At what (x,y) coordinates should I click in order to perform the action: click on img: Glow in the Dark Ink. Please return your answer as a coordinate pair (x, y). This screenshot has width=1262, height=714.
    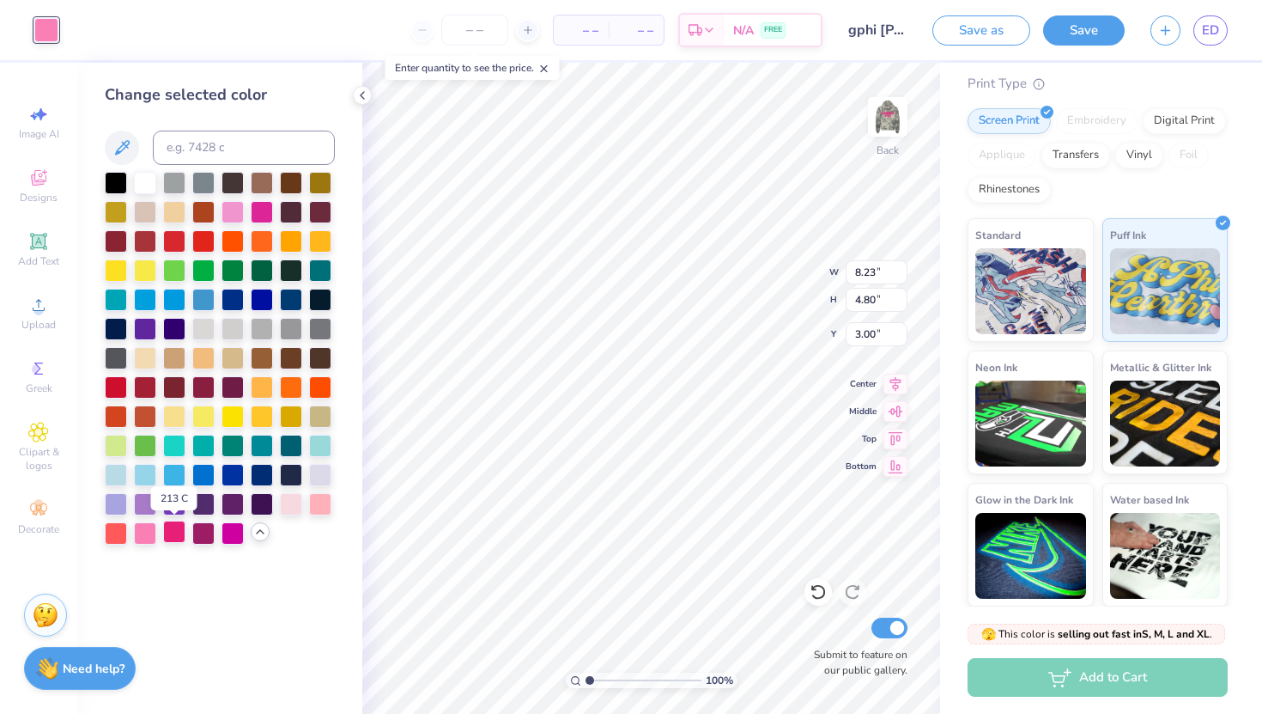
    Looking at the image, I should click on (1031, 556).